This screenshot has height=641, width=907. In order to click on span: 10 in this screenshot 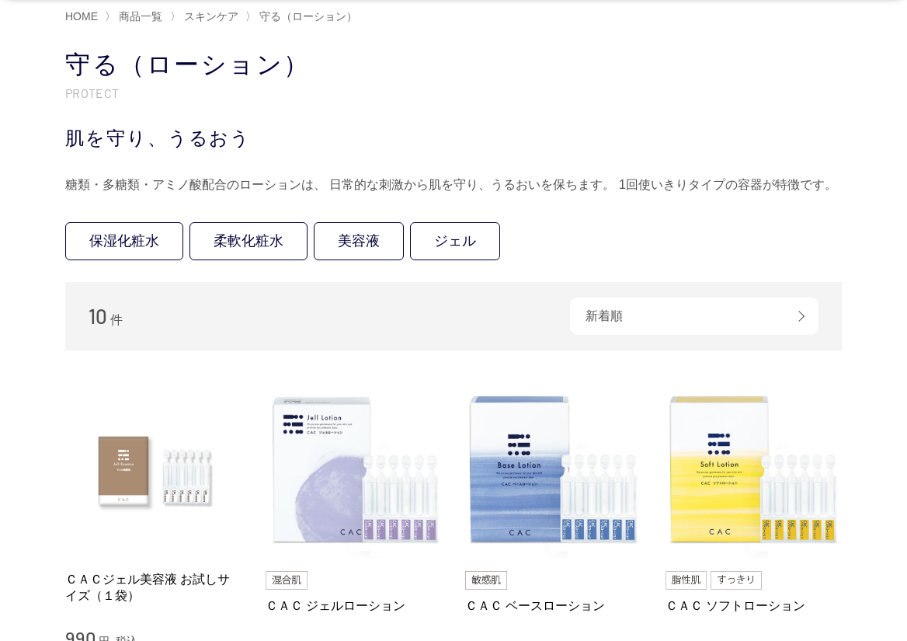, I will do `click(98, 315)`.